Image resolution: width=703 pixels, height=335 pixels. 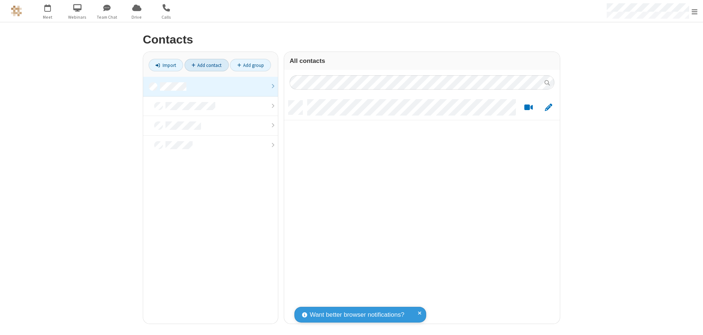 What do you see at coordinates (250, 65) in the screenshot?
I see `a: Add group` at bounding box center [250, 65].